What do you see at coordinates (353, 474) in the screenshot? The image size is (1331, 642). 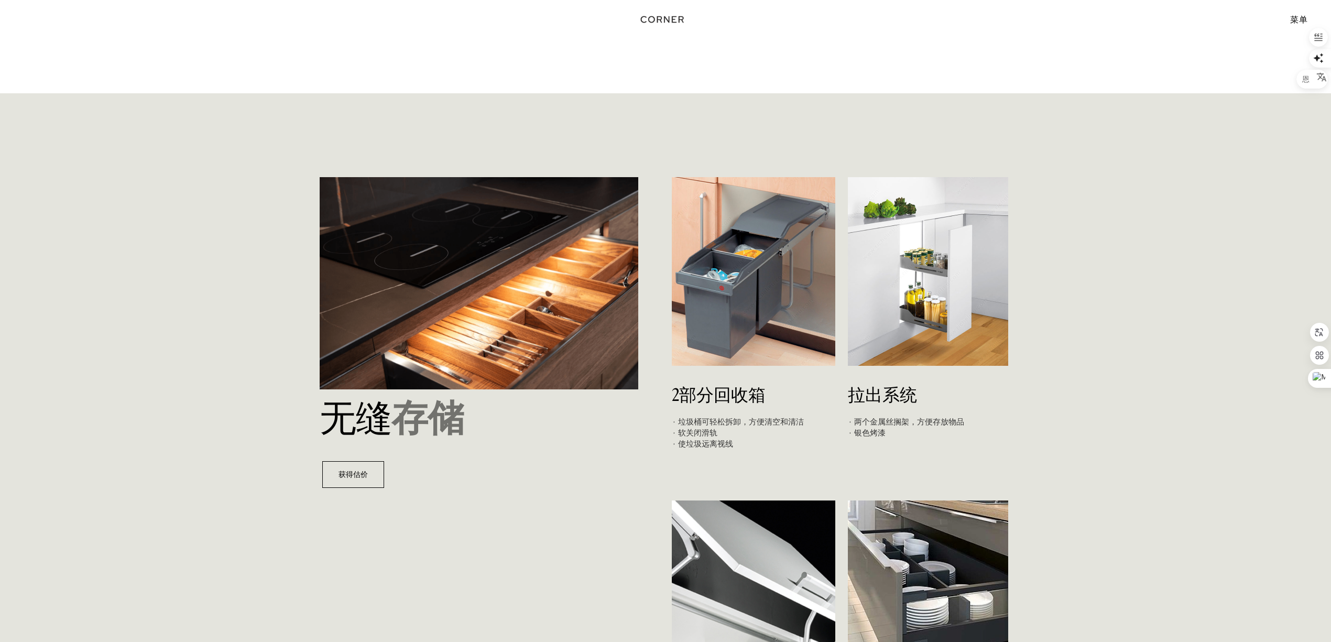 I see `font: 获得估价` at bounding box center [353, 474].